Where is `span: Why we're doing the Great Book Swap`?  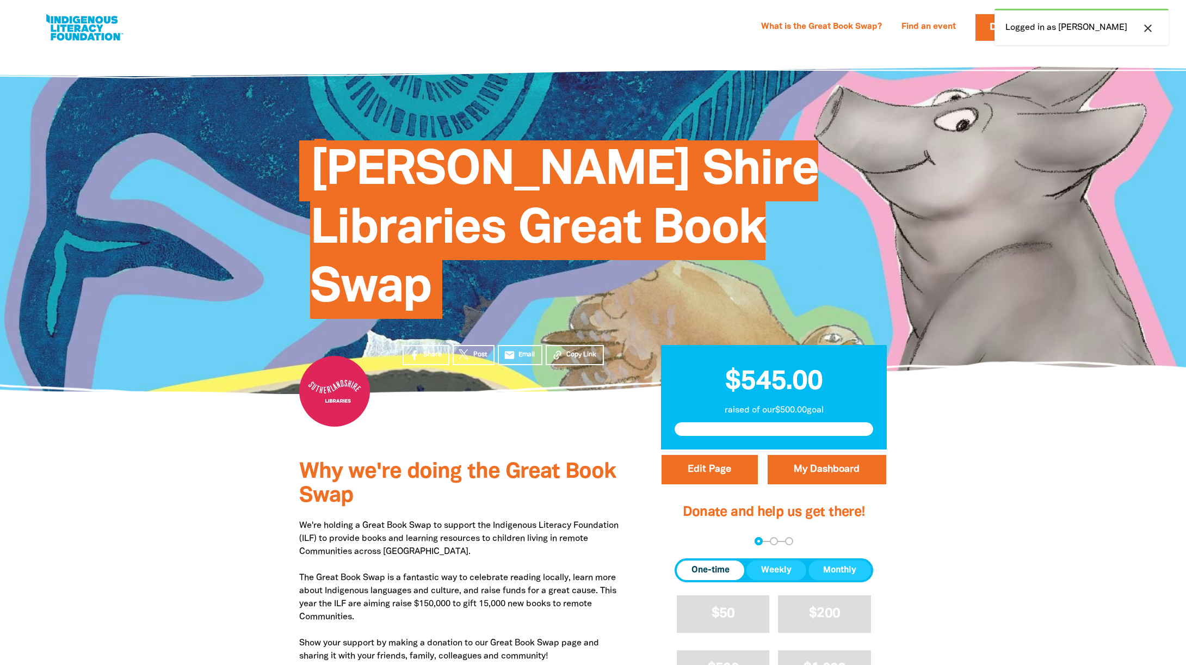
span: Why we're doing the Great Book Swap is located at coordinates (458, 484).